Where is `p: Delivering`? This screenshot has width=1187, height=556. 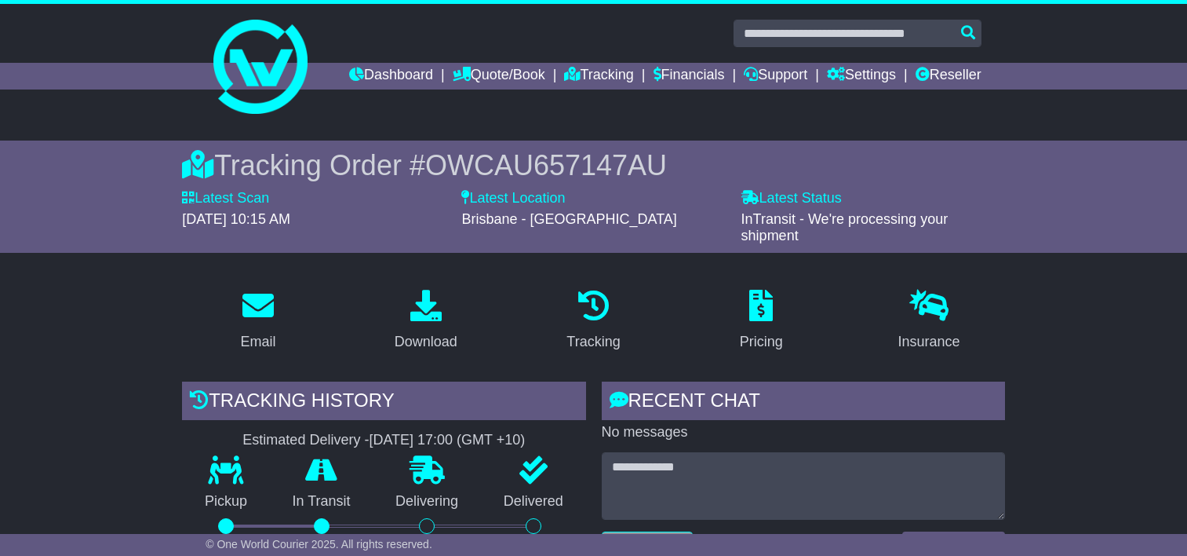 p: Delivering is located at coordinates (427, 501).